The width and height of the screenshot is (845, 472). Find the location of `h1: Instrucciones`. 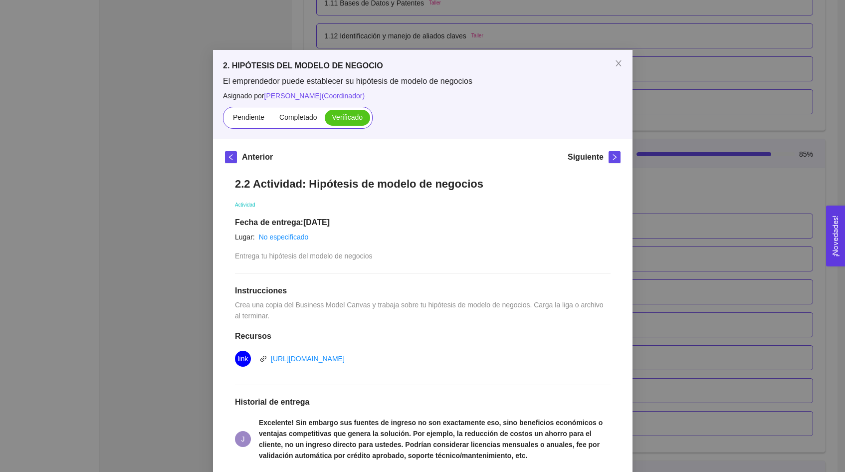

h1: Instrucciones is located at coordinates (422, 291).